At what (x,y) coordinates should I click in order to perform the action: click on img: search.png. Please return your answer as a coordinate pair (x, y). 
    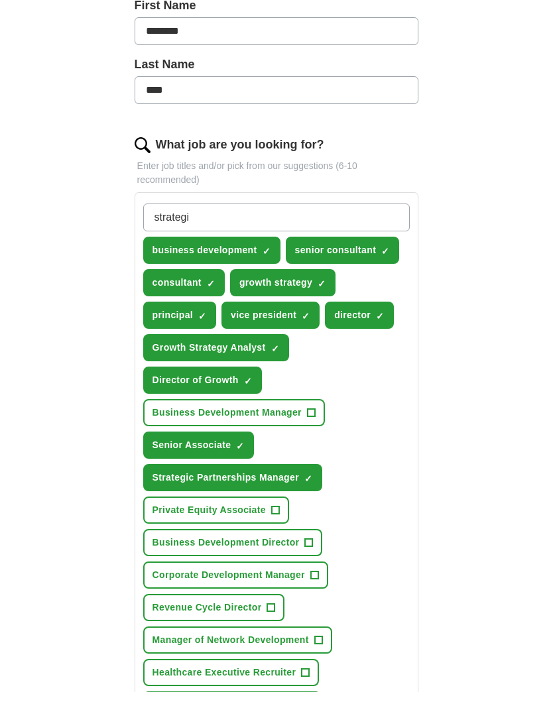
    Looking at the image, I should click on (142, 157).